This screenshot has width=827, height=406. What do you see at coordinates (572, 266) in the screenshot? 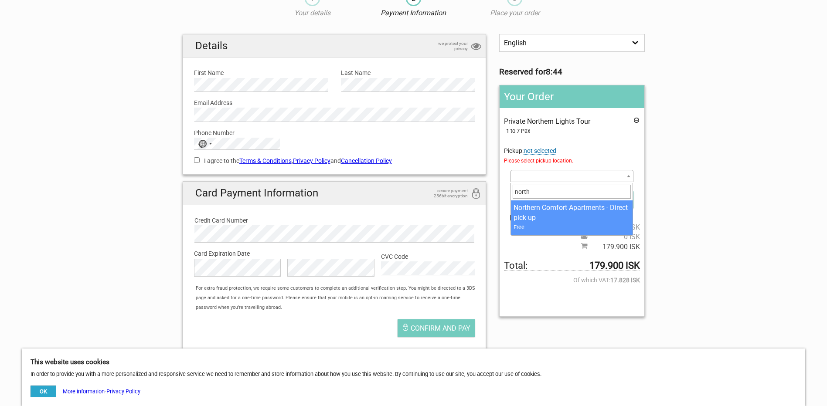
I see `span: Total to be paid` at bounding box center [572, 266].